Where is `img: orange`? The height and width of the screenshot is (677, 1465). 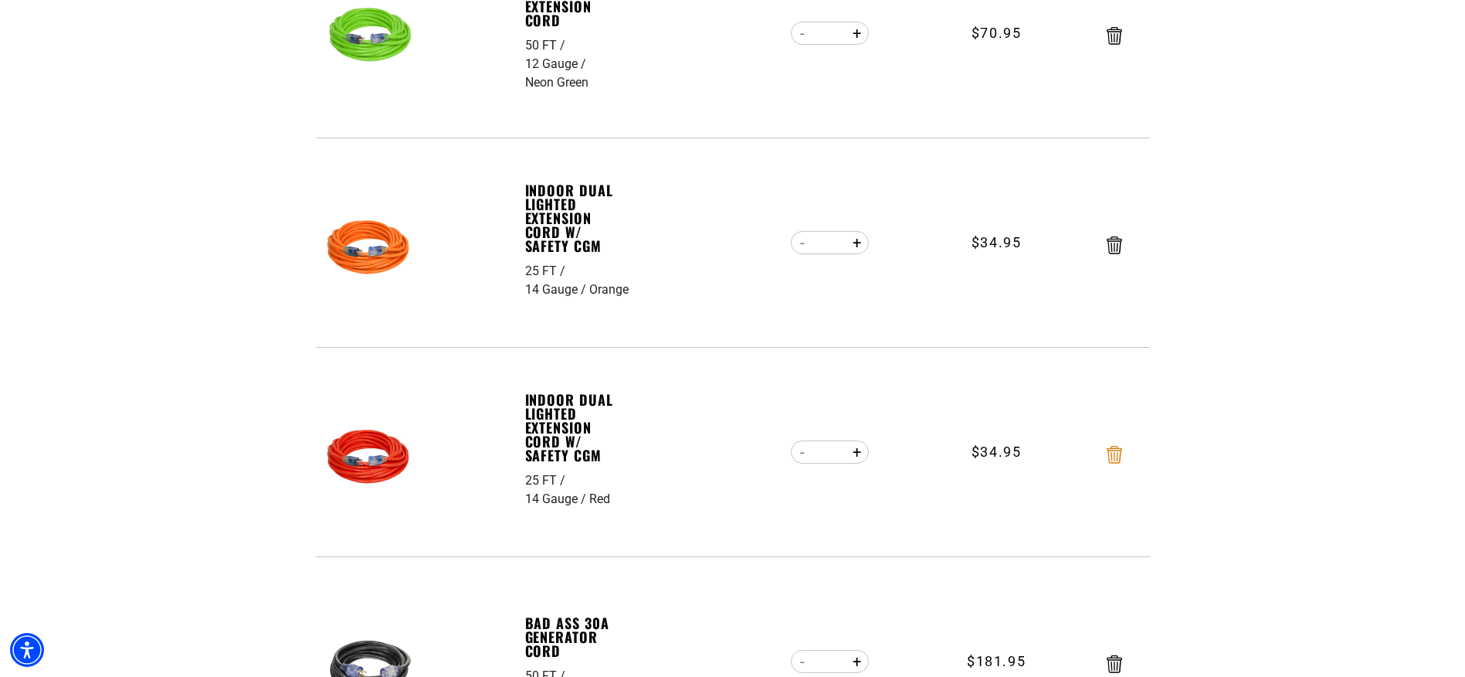 img: orange is located at coordinates (371, 249).